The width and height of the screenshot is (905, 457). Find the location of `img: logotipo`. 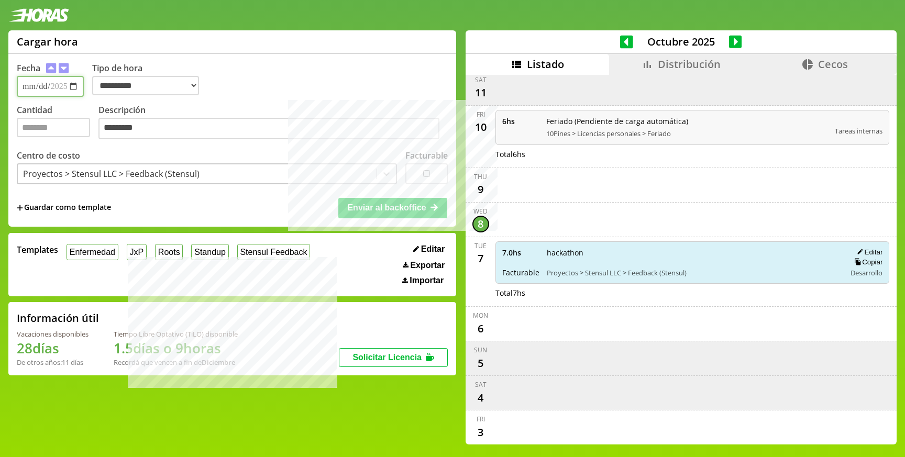

img: logotipo is located at coordinates (39, 15).